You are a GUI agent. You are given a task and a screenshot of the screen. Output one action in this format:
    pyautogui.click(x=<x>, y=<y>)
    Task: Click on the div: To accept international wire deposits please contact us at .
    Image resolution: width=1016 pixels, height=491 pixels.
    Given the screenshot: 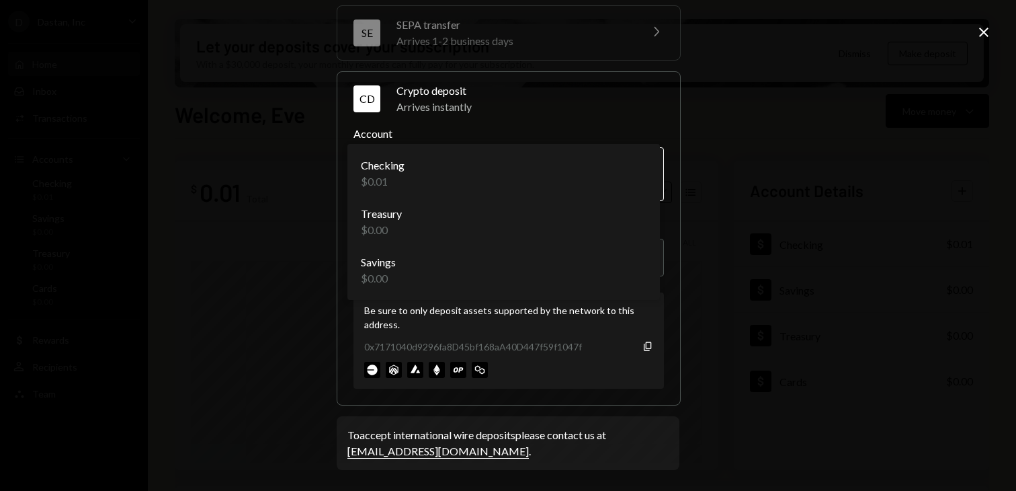 What is the action you would take?
    pyautogui.click(x=508, y=443)
    